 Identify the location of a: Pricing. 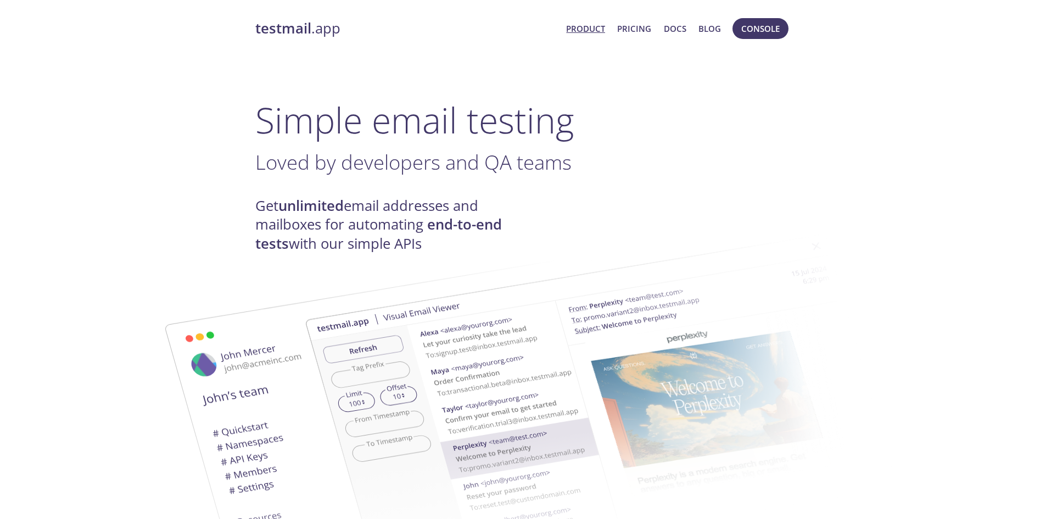
(634, 29).